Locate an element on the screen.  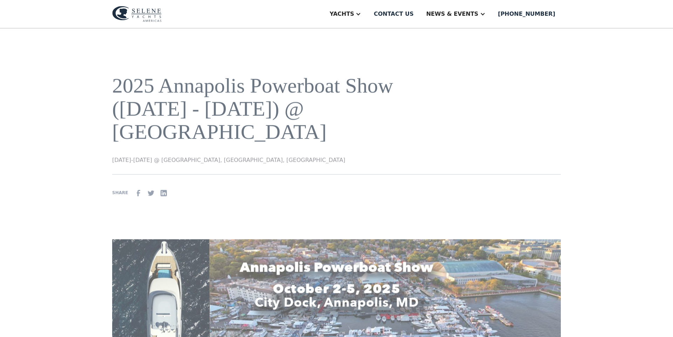
img: facebook is located at coordinates (138, 193).